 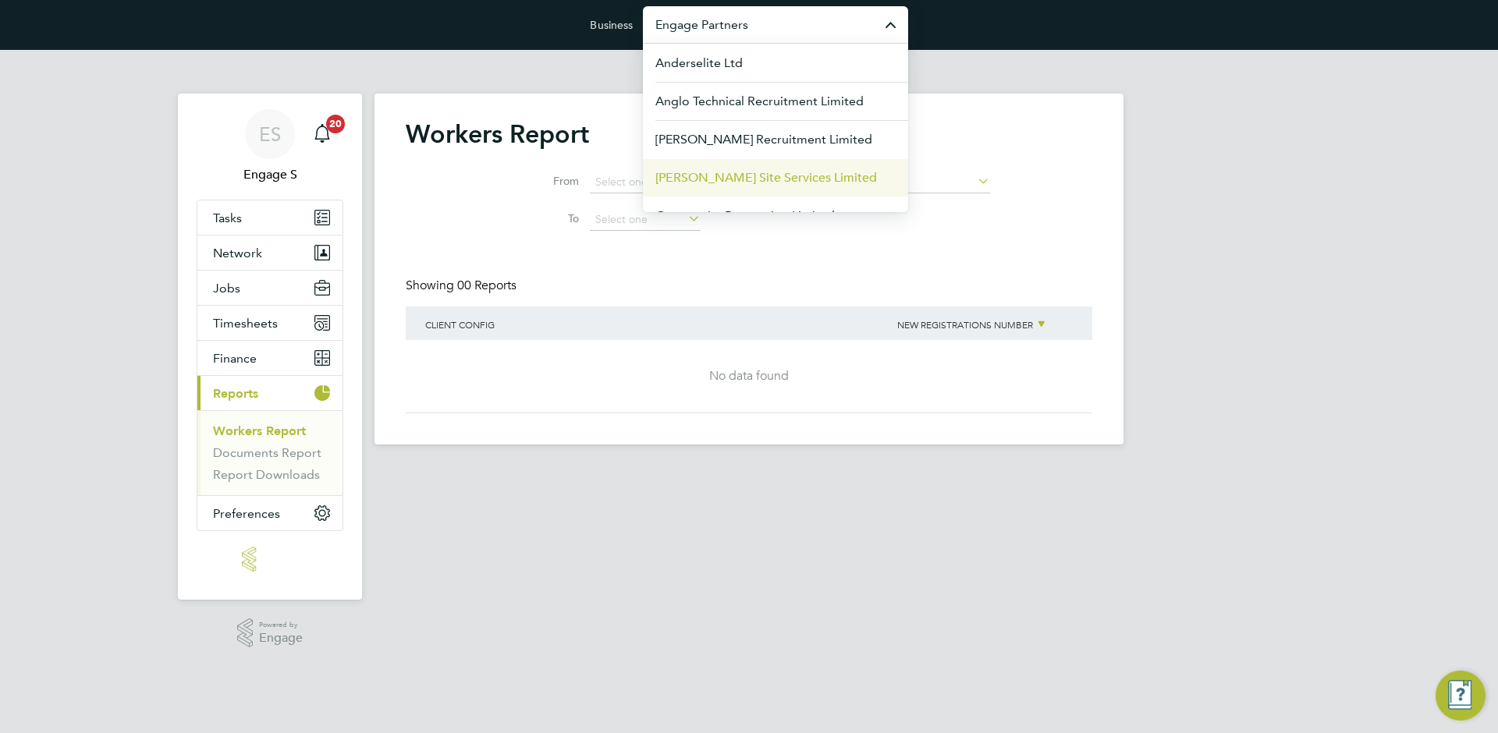 I want to click on a: 20, so click(x=322, y=134).